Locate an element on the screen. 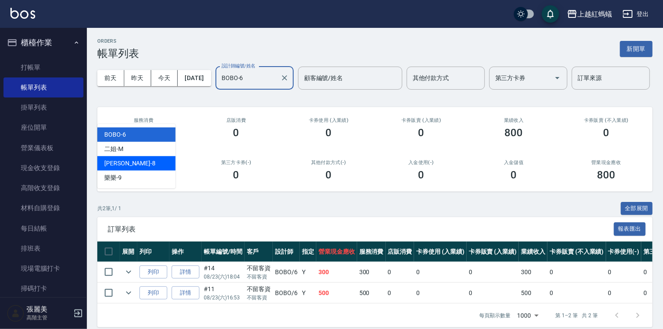 The width and height of the screenshot is (663, 329). th: 客戶 is located at coordinates (259, 251).